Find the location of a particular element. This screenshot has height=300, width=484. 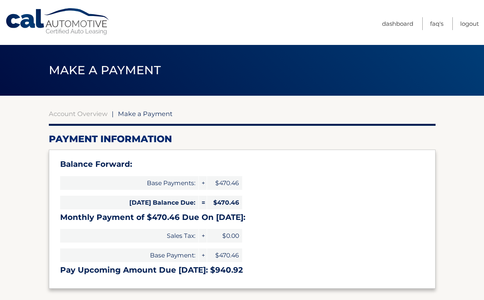

span: Base Payment: is located at coordinates (129, 255).